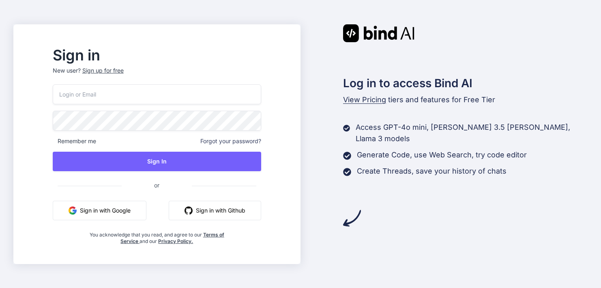 This screenshot has height=288, width=601. I want to click on img: arrow, so click(352, 218).